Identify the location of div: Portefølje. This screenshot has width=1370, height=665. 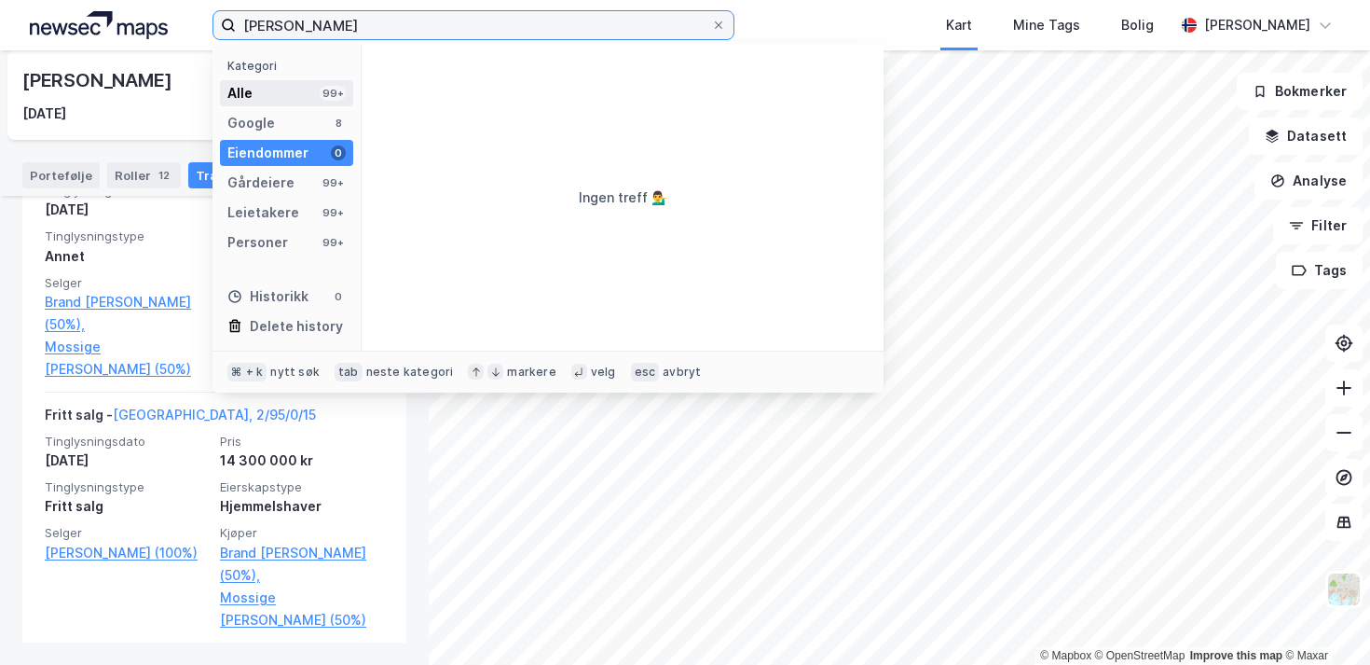
(61, 175).